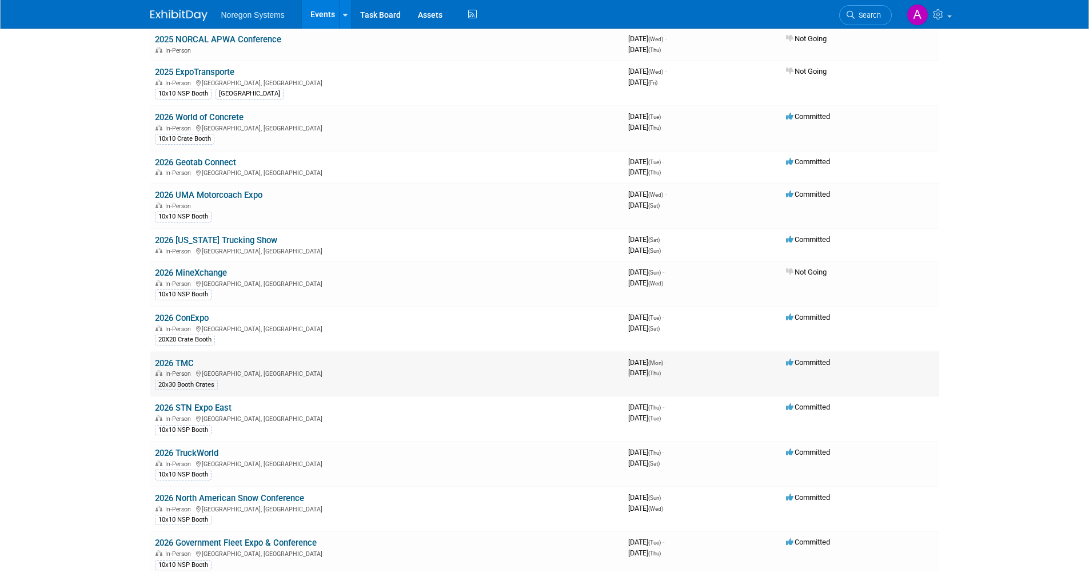  What do you see at coordinates (194, 72) in the screenshot?
I see `a: 2025 ExpoTransporte` at bounding box center [194, 72].